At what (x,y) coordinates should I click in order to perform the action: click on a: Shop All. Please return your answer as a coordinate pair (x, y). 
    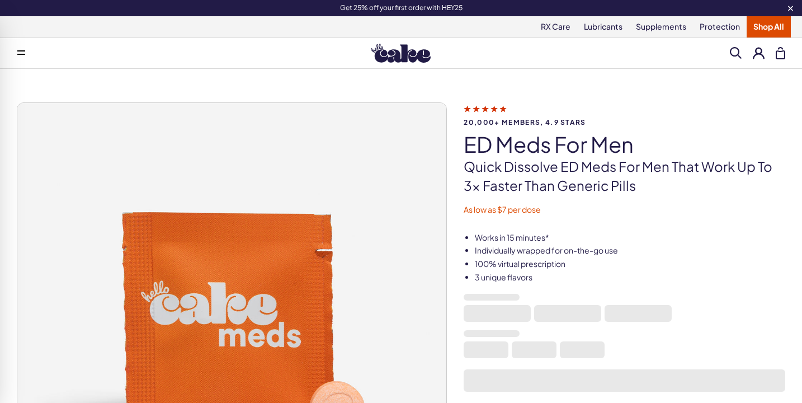
    Looking at the image, I should click on (768, 27).